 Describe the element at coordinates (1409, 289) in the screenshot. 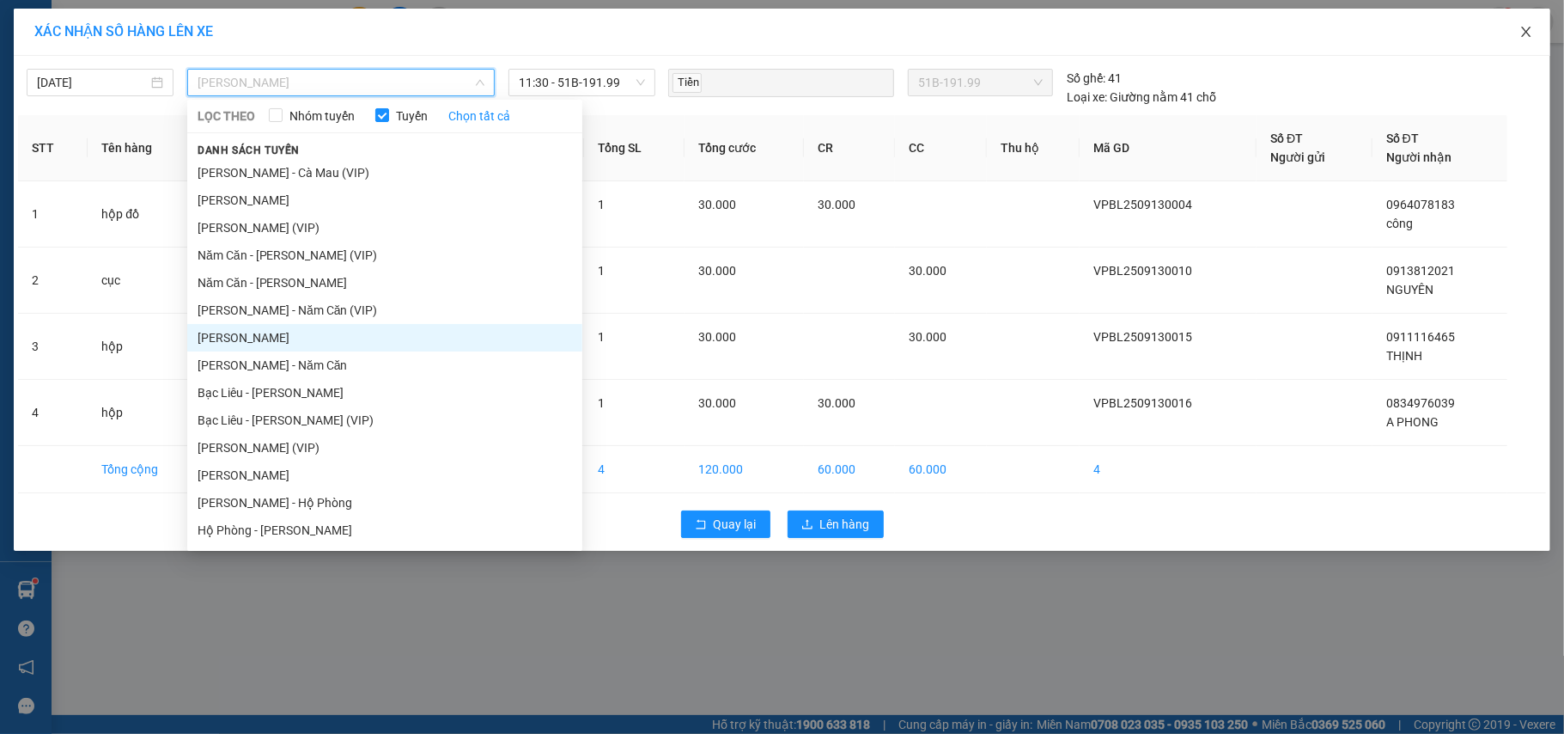

I see `span: NGUYÊN` at that location.